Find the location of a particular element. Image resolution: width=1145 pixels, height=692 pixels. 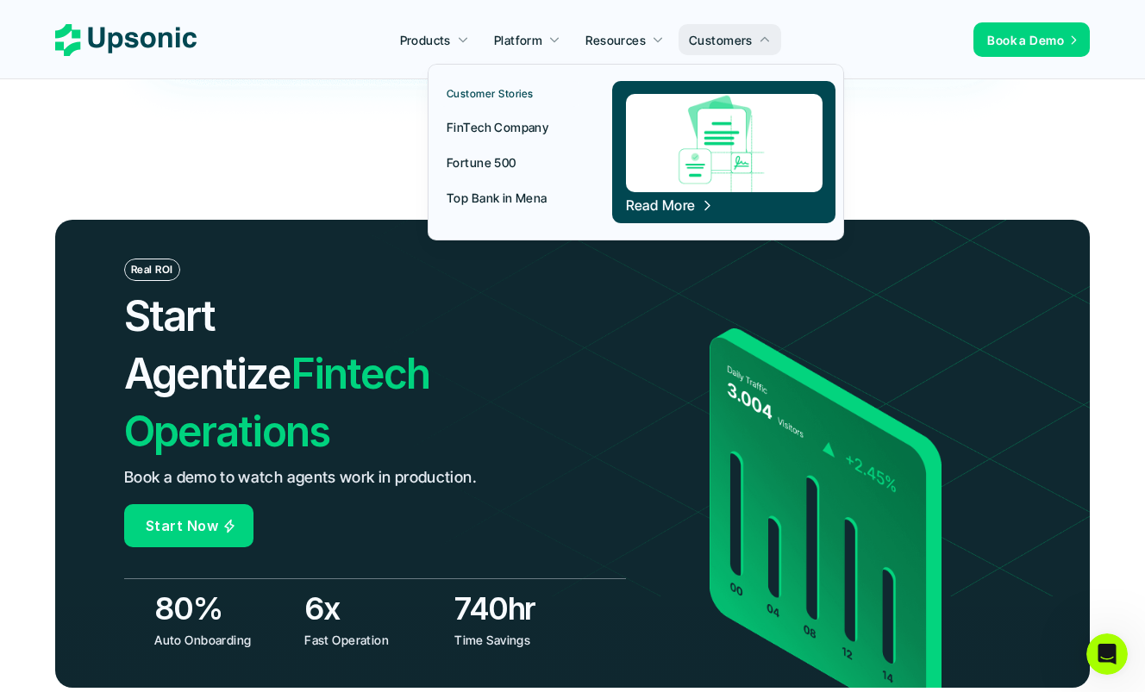

h3: 6x is located at coordinates (375, 609).